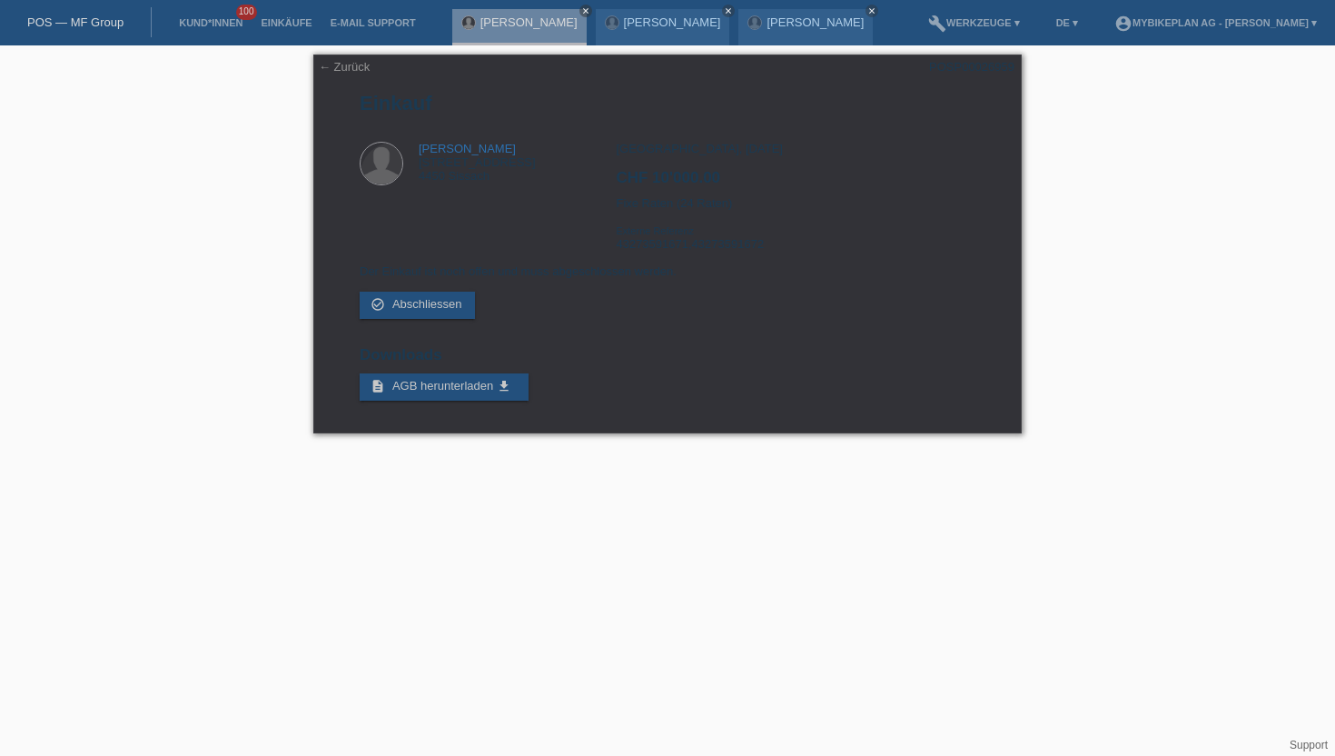 The height and width of the screenshot is (756, 1335). Describe the element at coordinates (427, 303) in the screenshot. I see `span: Abschliessen` at that location.